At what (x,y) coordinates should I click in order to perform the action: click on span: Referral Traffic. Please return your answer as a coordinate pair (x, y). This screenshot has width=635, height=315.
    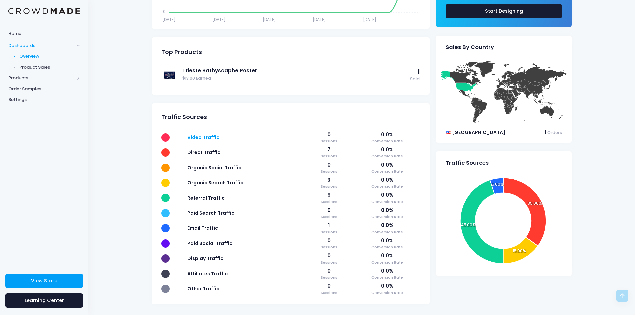
    Looking at the image, I should click on (206, 198).